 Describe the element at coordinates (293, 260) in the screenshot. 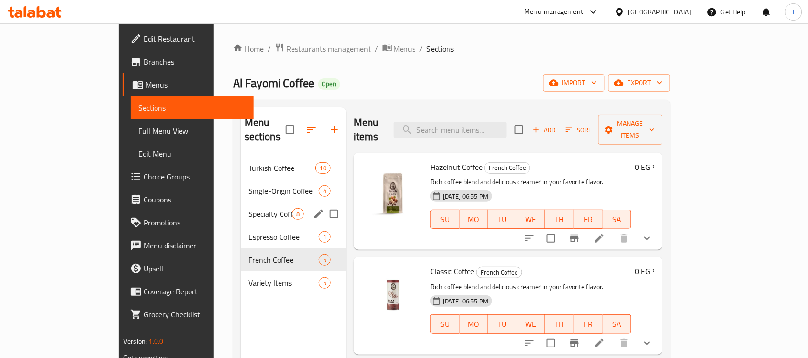

I see `div: French Coffee5` at that location.